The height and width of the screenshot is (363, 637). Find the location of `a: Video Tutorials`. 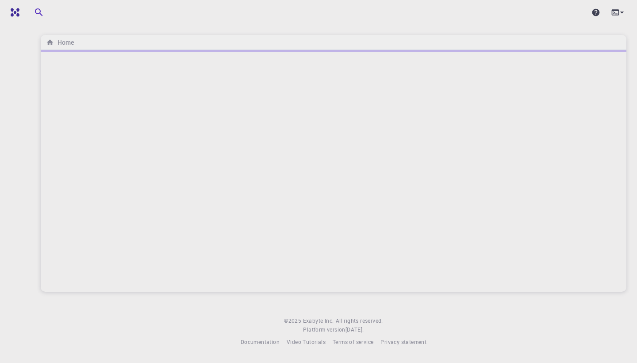

a: Video Tutorials is located at coordinates (306, 342).